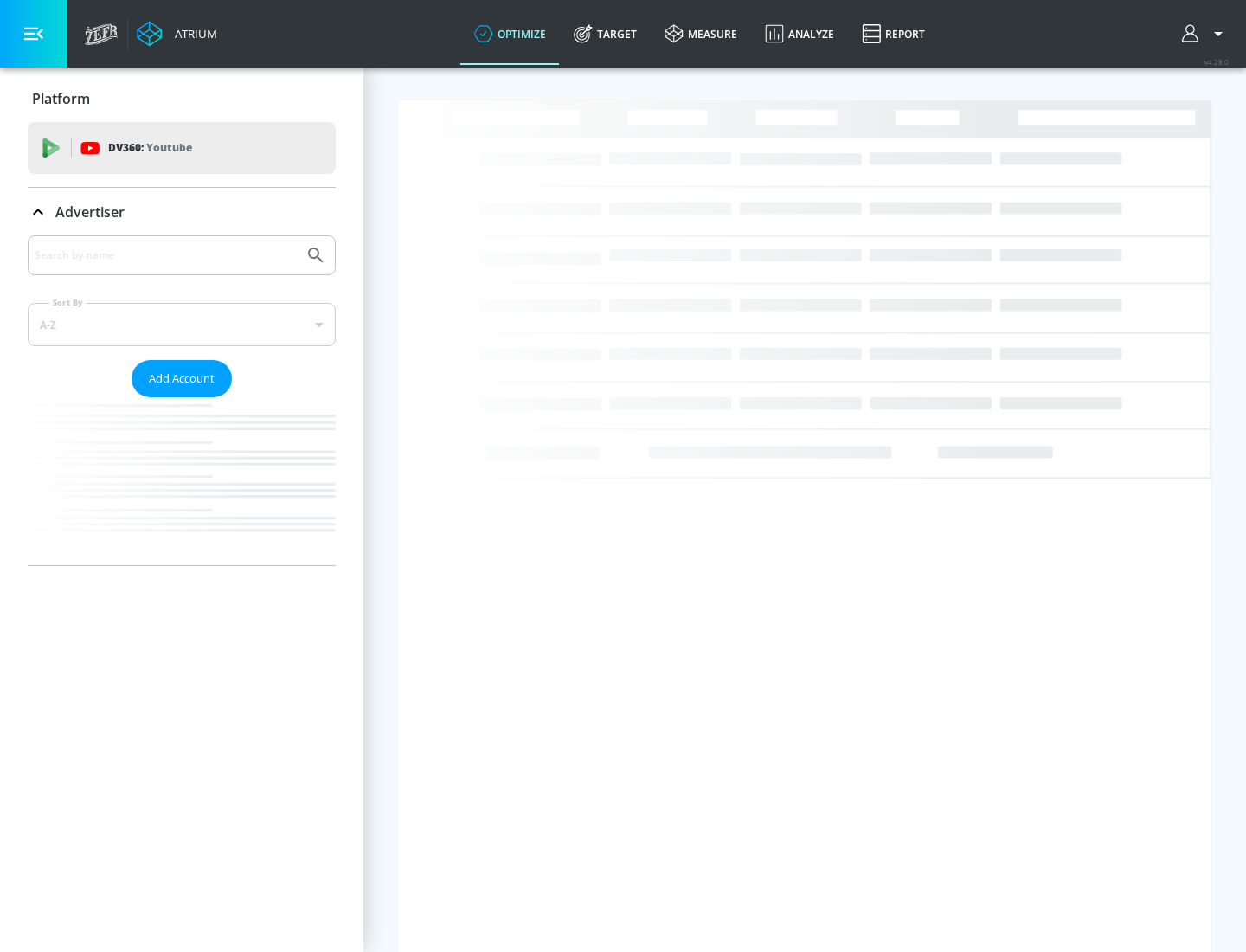 The image size is (1246, 952). What do you see at coordinates (605, 34) in the screenshot?
I see `a: Target` at bounding box center [605, 34].